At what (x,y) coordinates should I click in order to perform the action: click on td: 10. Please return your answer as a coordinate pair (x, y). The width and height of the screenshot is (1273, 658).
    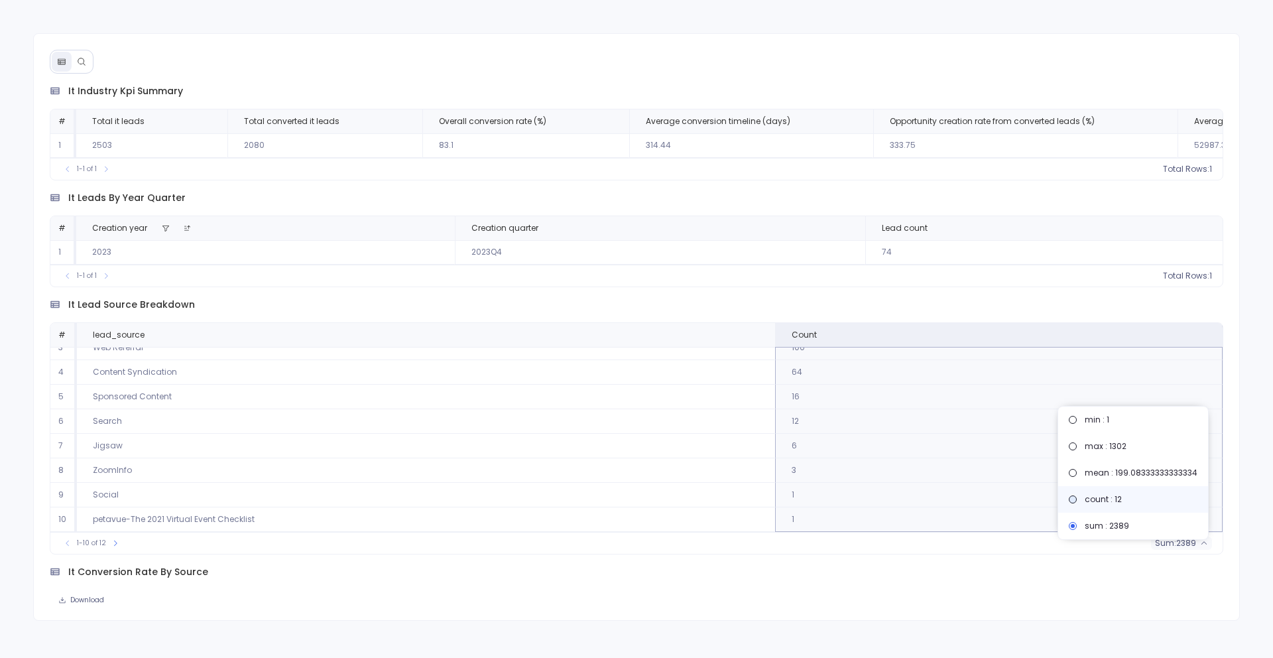
    Looking at the image, I should click on (64, 519).